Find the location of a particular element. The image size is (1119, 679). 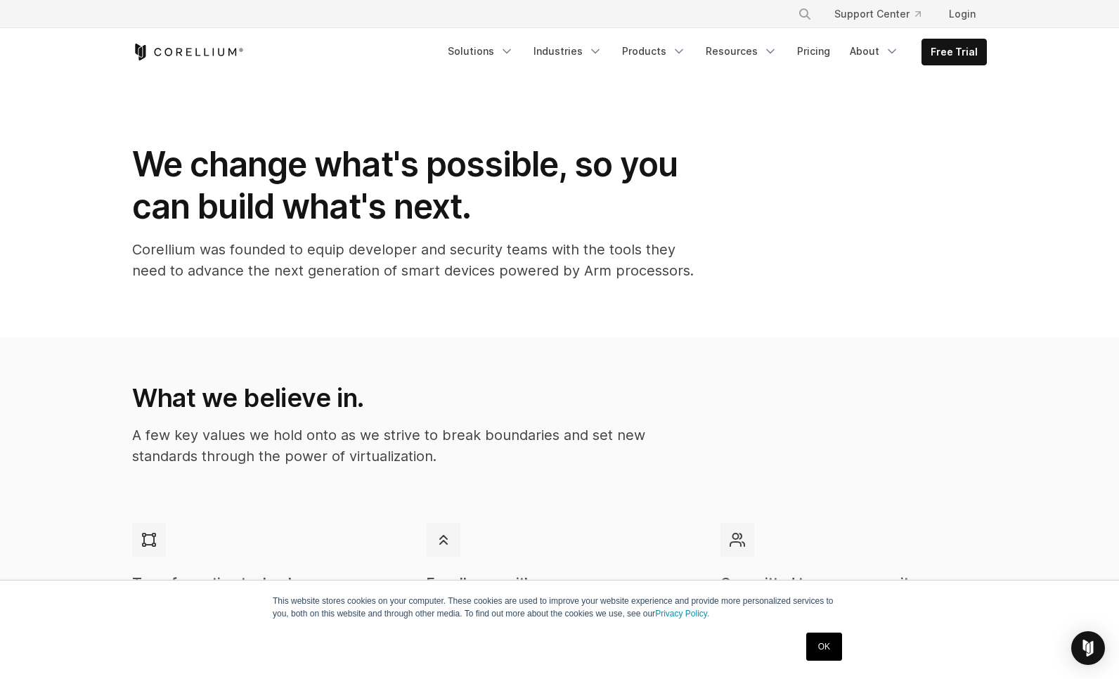

p: This website stores cookies on your computer. These cookies are used to improve your website expe... is located at coordinates (560, 607).